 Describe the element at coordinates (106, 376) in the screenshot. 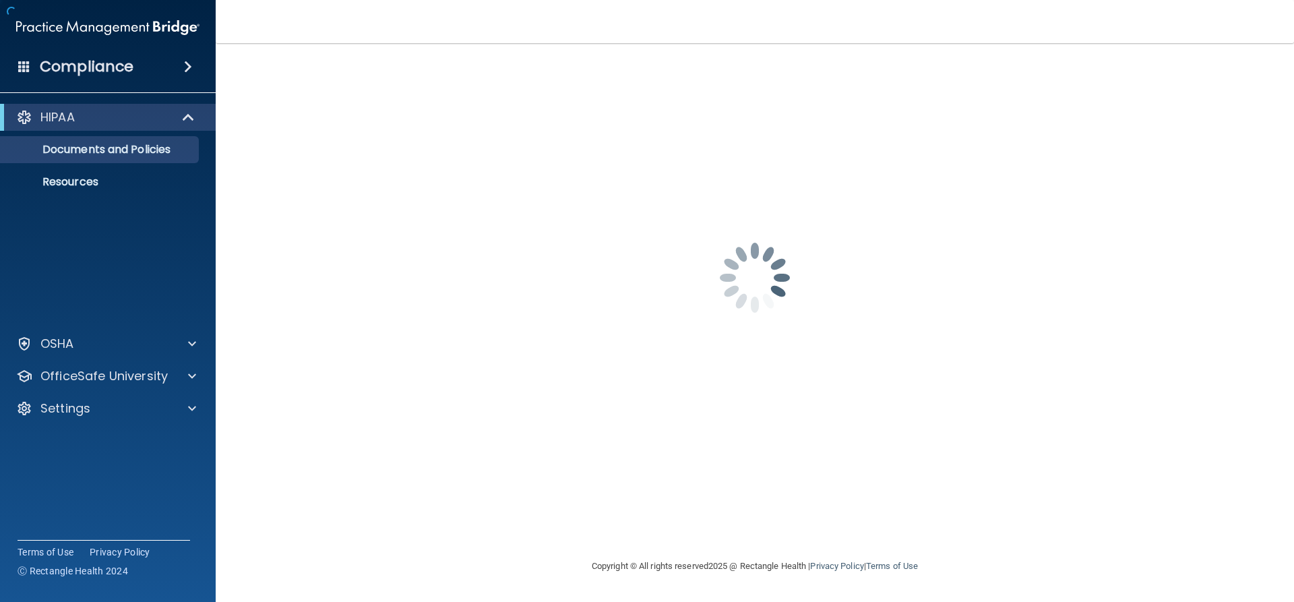

I see `a: OfficeSafe University` at that location.